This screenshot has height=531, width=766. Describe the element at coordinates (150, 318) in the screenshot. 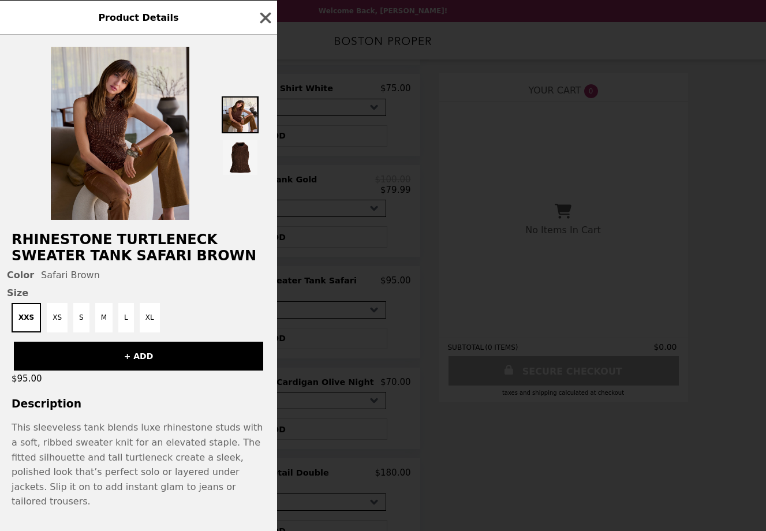

I see `button: XL` at that location.